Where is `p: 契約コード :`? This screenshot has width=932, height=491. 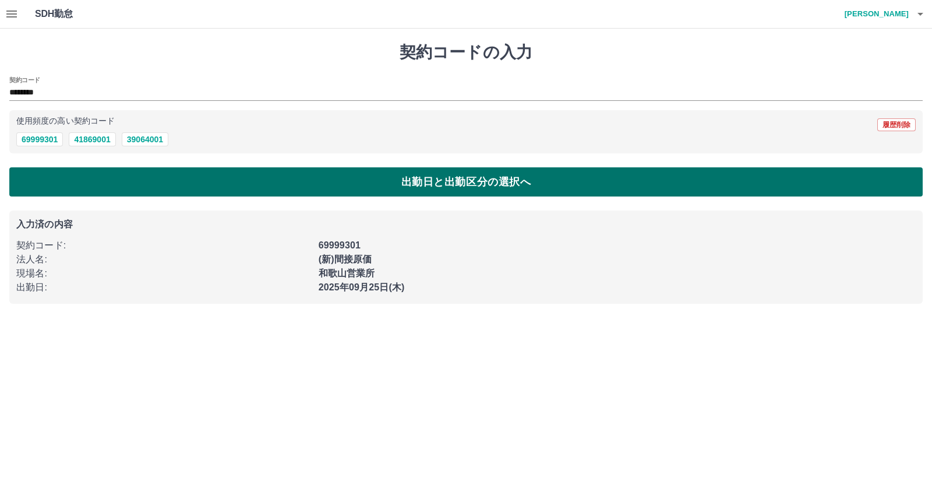
p: 契約コード : is located at coordinates (164, 245).